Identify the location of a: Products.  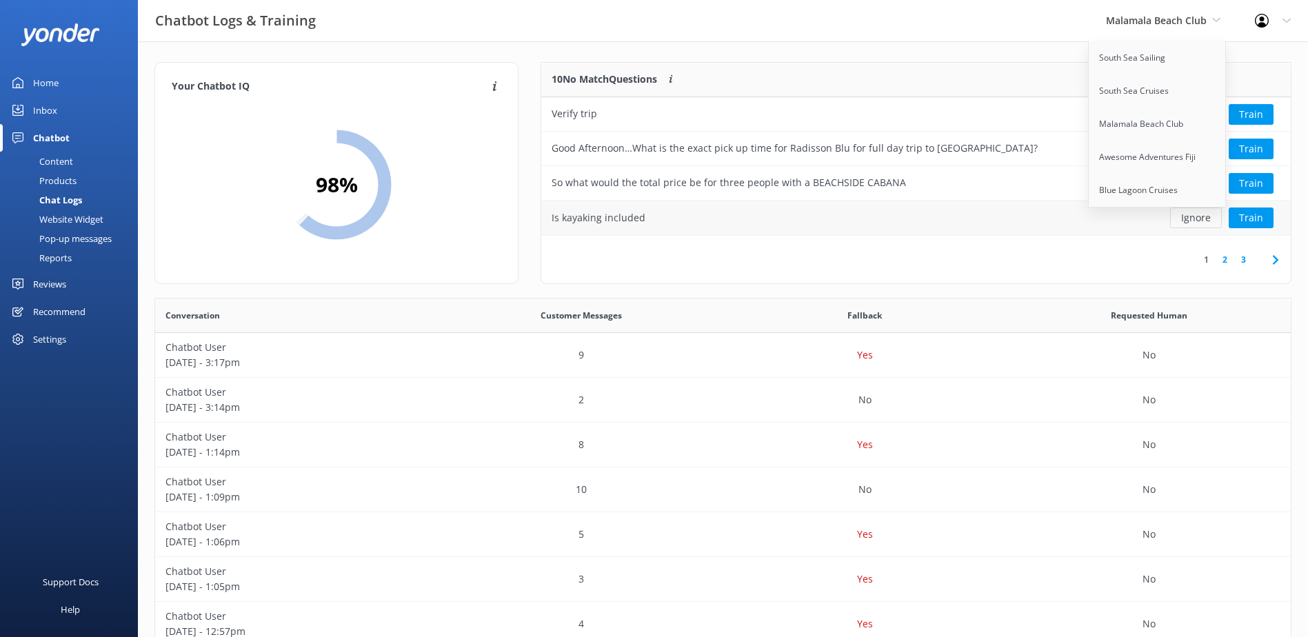
(73, 181).